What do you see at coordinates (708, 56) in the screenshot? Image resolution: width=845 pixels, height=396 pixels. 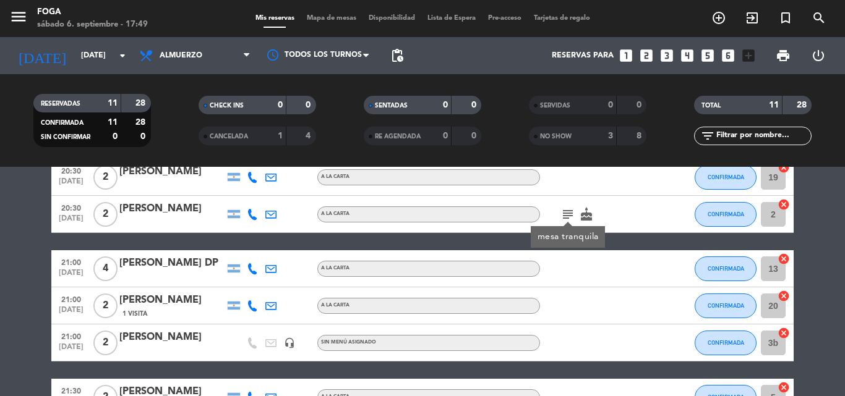 I see `i: looks_5` at bounding box center [708, 56].